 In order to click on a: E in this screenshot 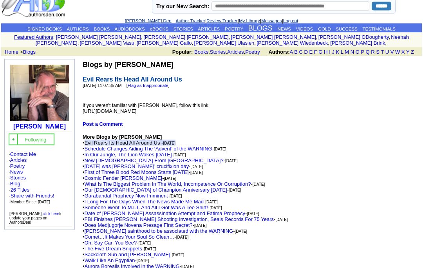, I will do `click(311, 52)`.